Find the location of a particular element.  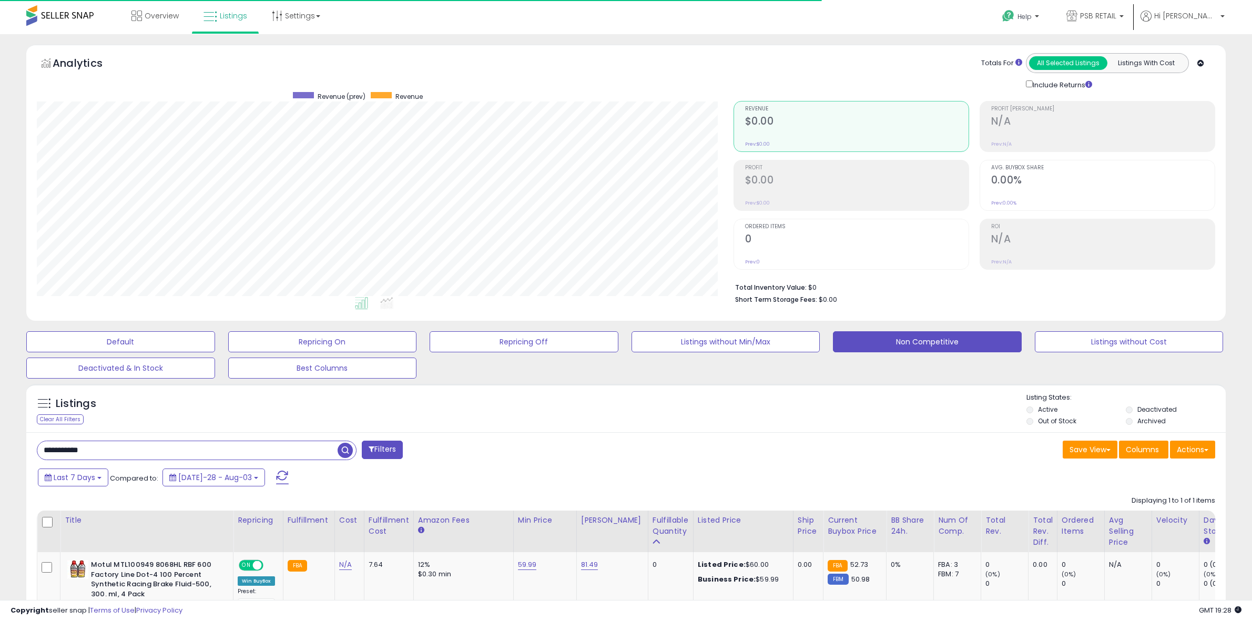

span: Profit is located at coordinates (857, 168).